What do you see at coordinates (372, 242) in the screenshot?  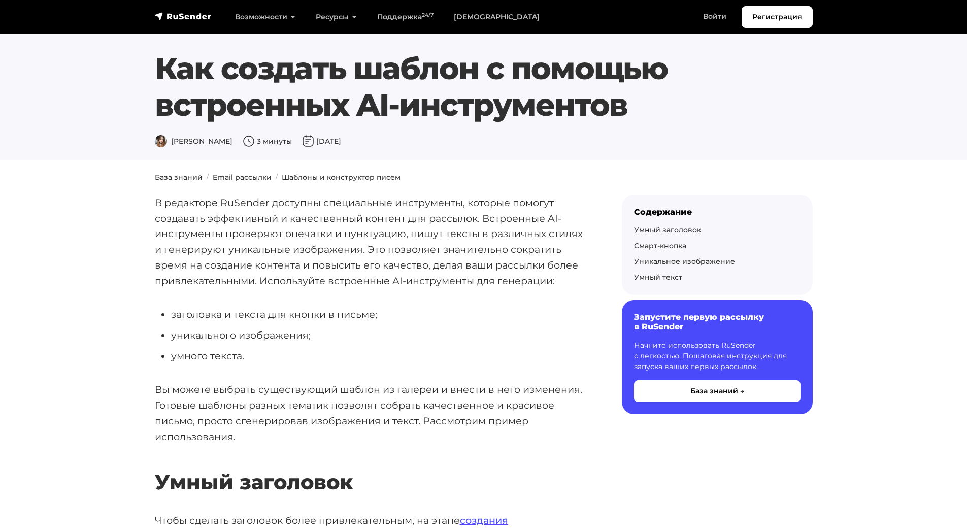 I see `p: В редакторе RuSender доступны специальные инструменты, которые помогут создавать эффективный и ка...` at bounding box center [372, 242].